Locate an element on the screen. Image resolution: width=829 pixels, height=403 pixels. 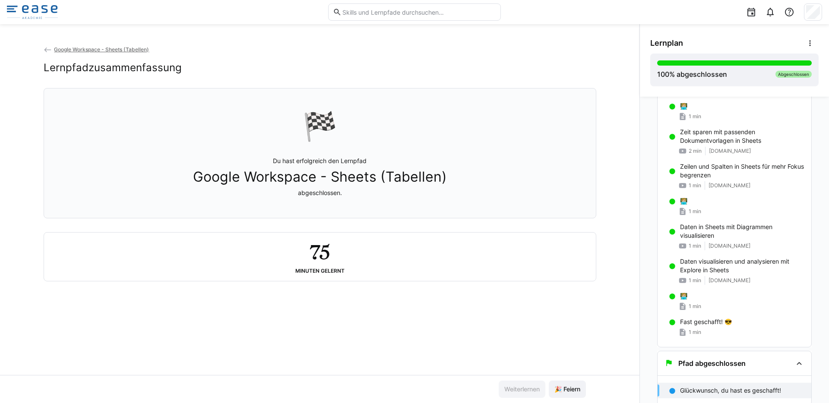
div: % abgeschlossen is located at coordinates (692, 74).